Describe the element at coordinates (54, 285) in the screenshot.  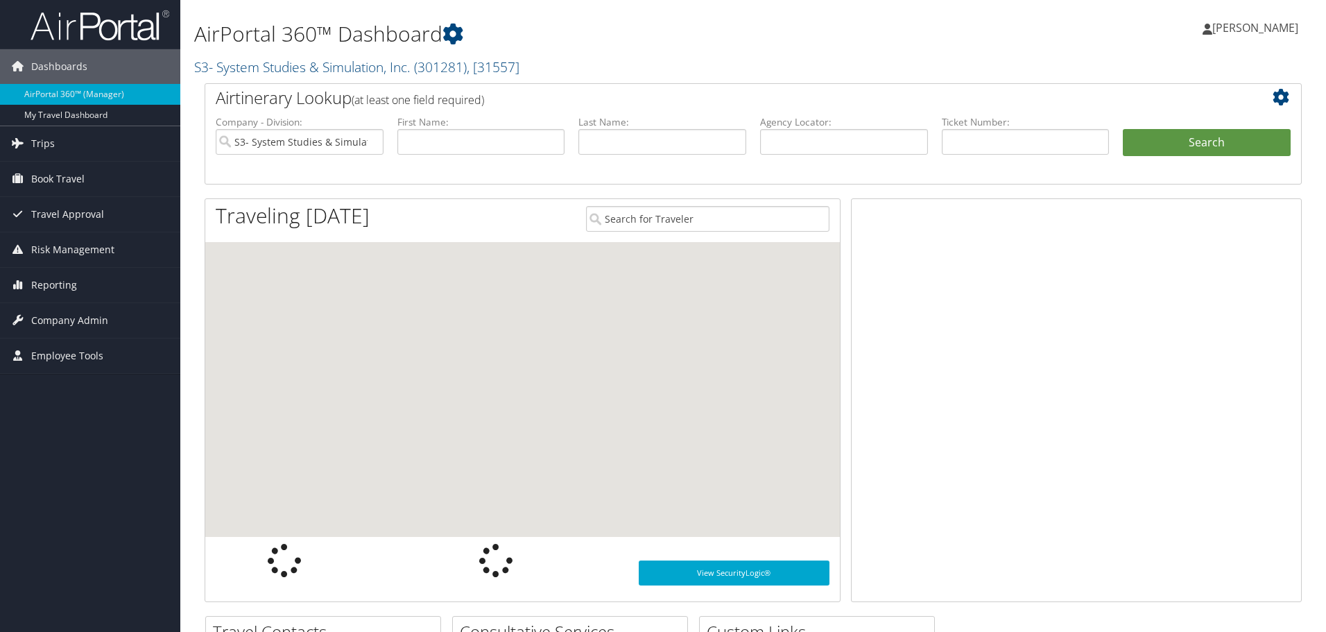
I see `span: Reporting` at that location.